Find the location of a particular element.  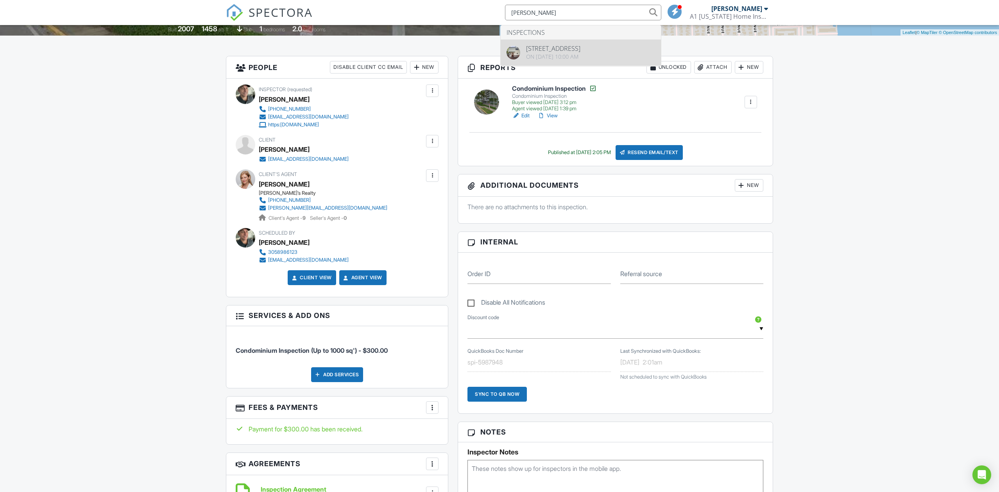

span: Seller's Agent - is located at coordinates (328, 218).